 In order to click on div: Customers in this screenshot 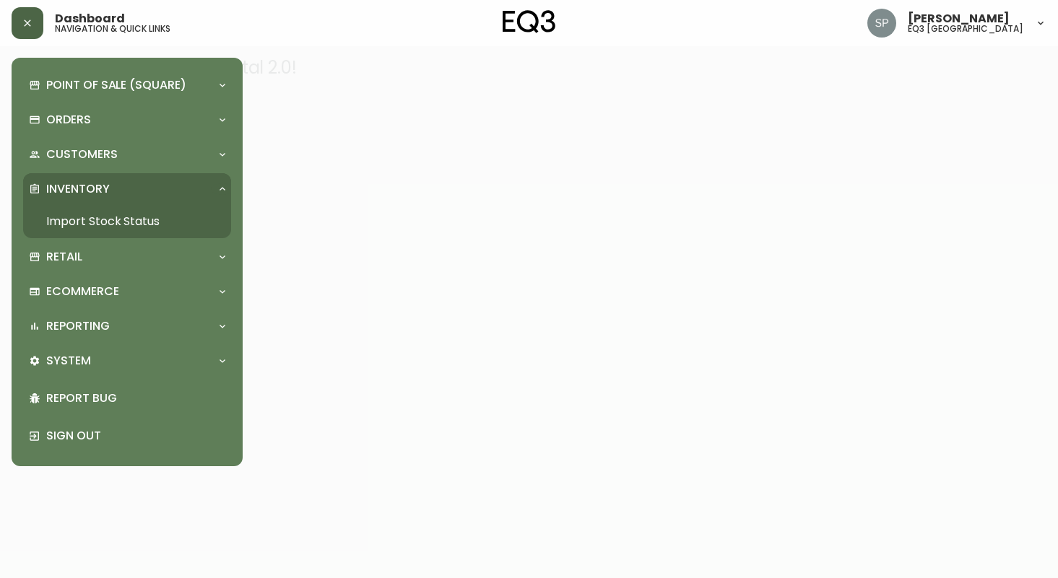, I will do `click(127, 155)`.